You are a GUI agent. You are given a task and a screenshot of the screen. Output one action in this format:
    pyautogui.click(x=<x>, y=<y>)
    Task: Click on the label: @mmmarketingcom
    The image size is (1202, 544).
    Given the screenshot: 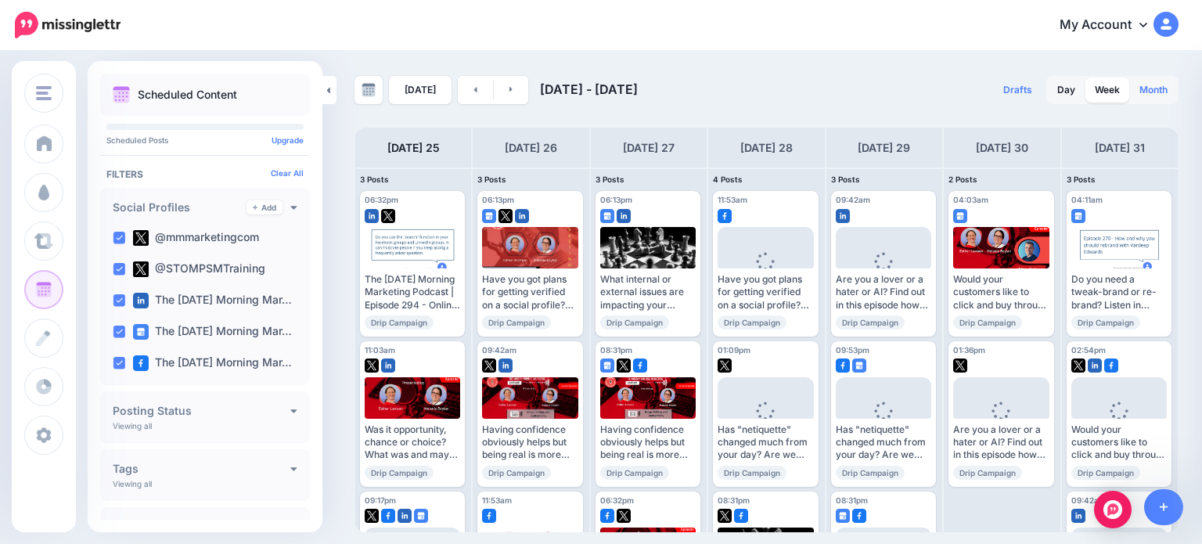 What is the action you would take?
    pyautogui.click(x=196, y=238)
    